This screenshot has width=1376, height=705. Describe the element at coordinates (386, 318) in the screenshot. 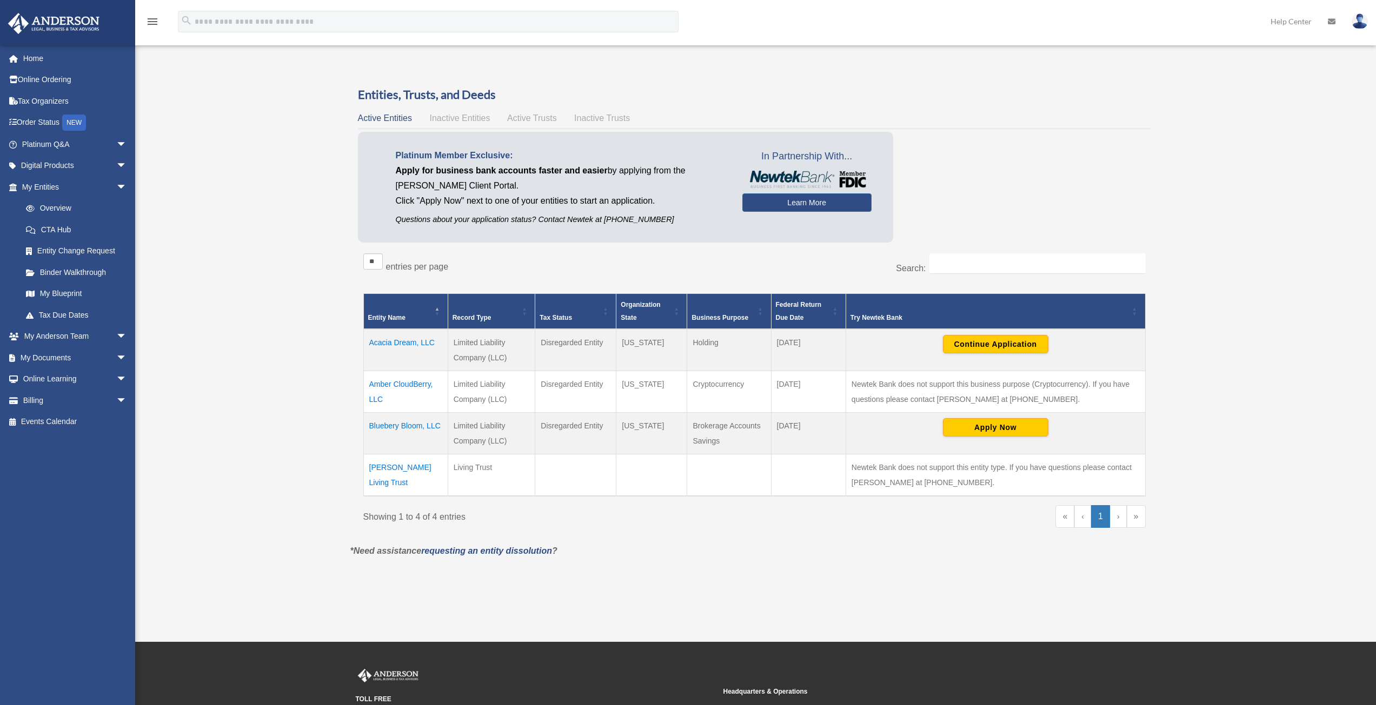

I see `span: Entity Name` at that location.